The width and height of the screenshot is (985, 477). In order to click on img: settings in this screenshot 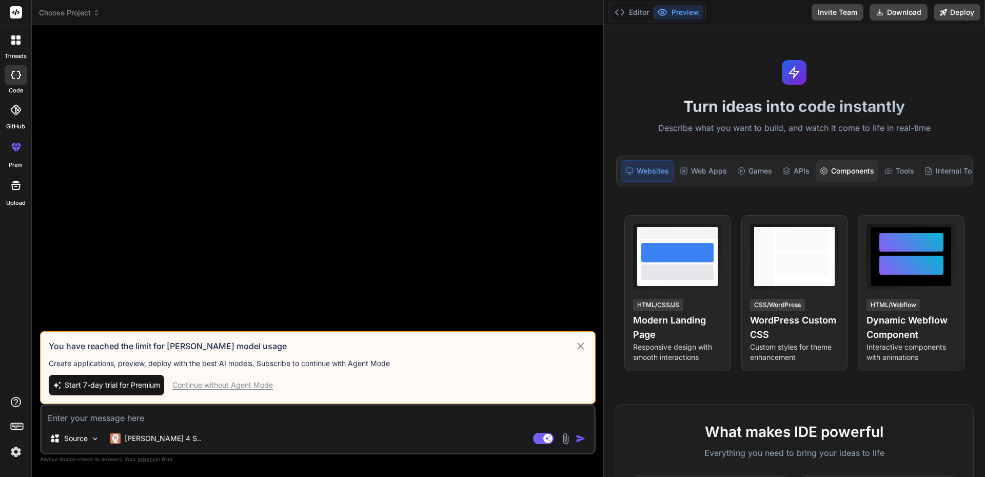, I will do `click(16, 451)`.